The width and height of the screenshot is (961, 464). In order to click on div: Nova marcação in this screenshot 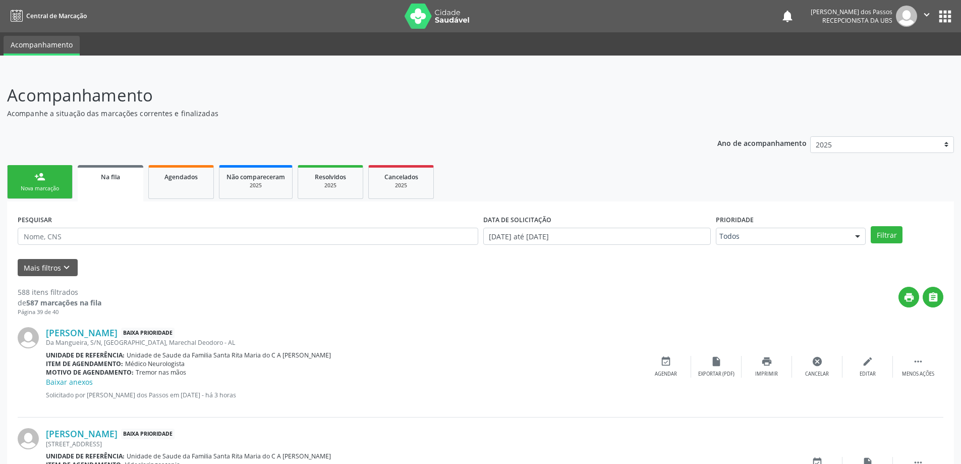, I will do `click(40, 188)`.